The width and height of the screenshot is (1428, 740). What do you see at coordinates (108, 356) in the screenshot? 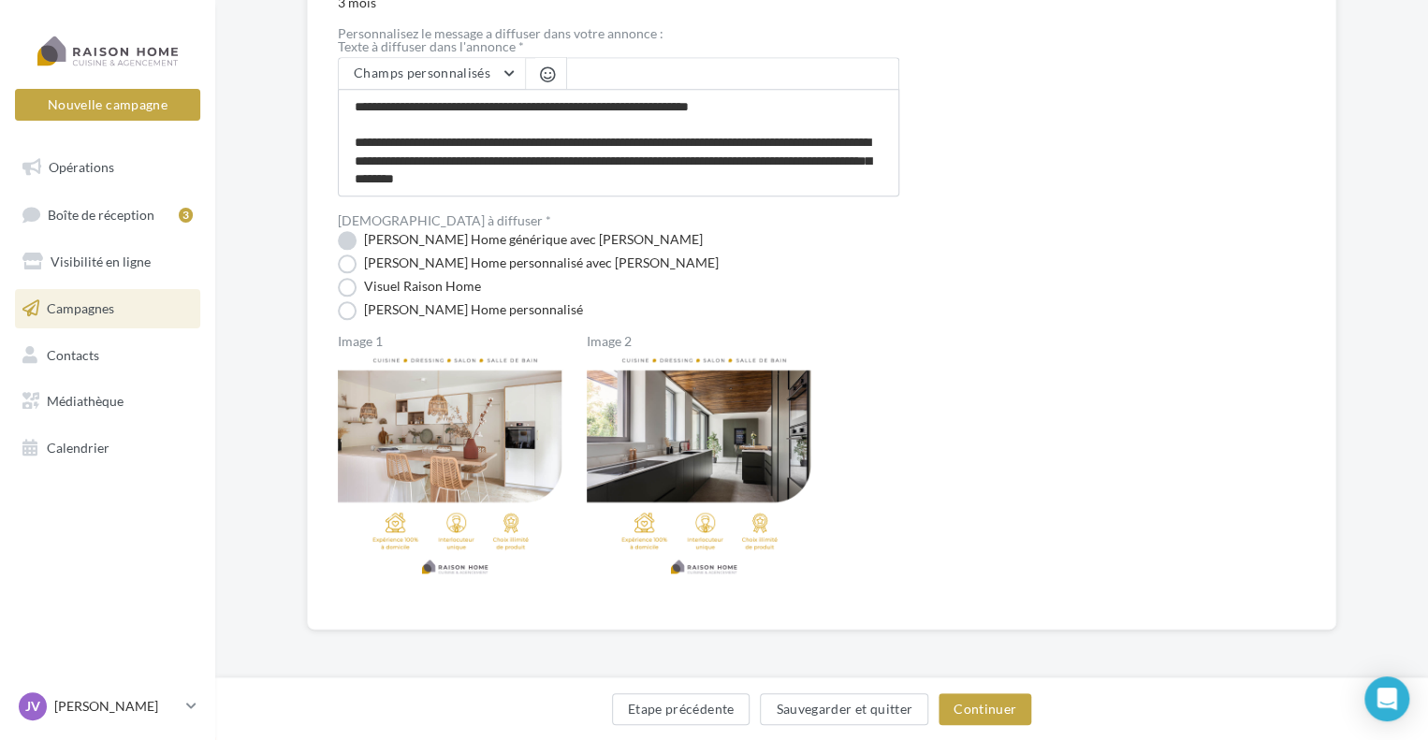
I see `a: Contacts` at bounding box center [108, 356].